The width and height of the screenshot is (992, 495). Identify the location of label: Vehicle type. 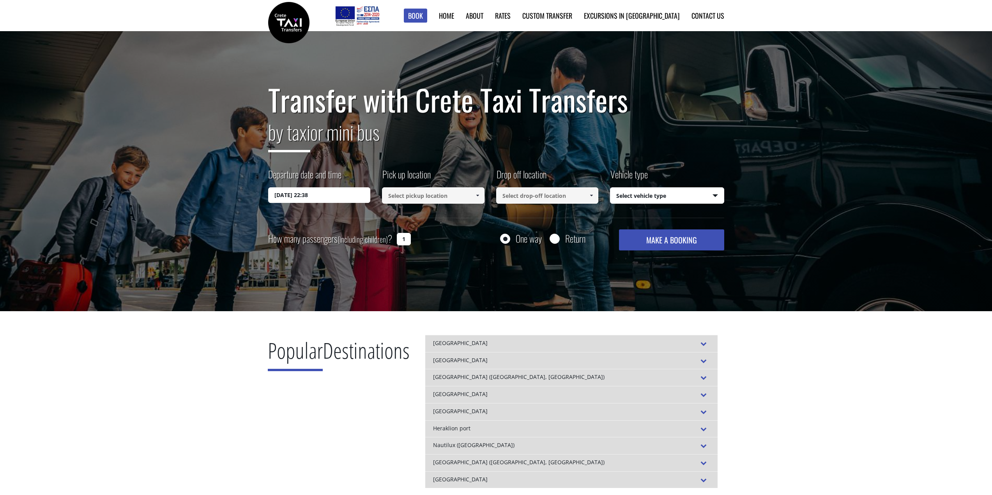
(629, 177).